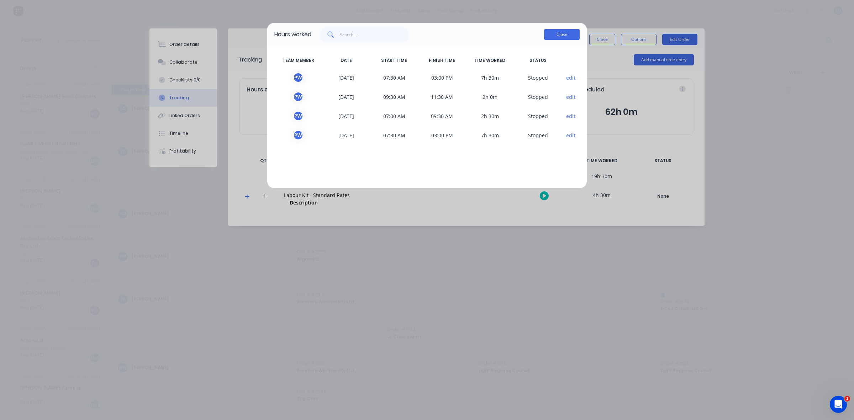 This screenshot has width=854, height=420. Describe the element at coordinates (374, 34) in the screenshot. I see `input: Search...` at that location.